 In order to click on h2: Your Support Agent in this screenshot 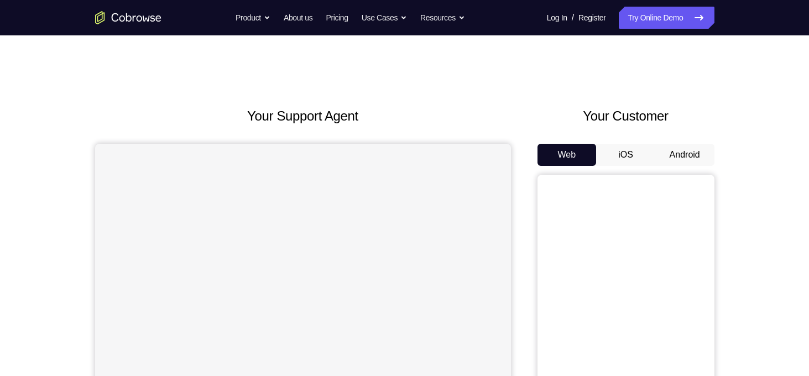, I will do `click(303, 116)`.